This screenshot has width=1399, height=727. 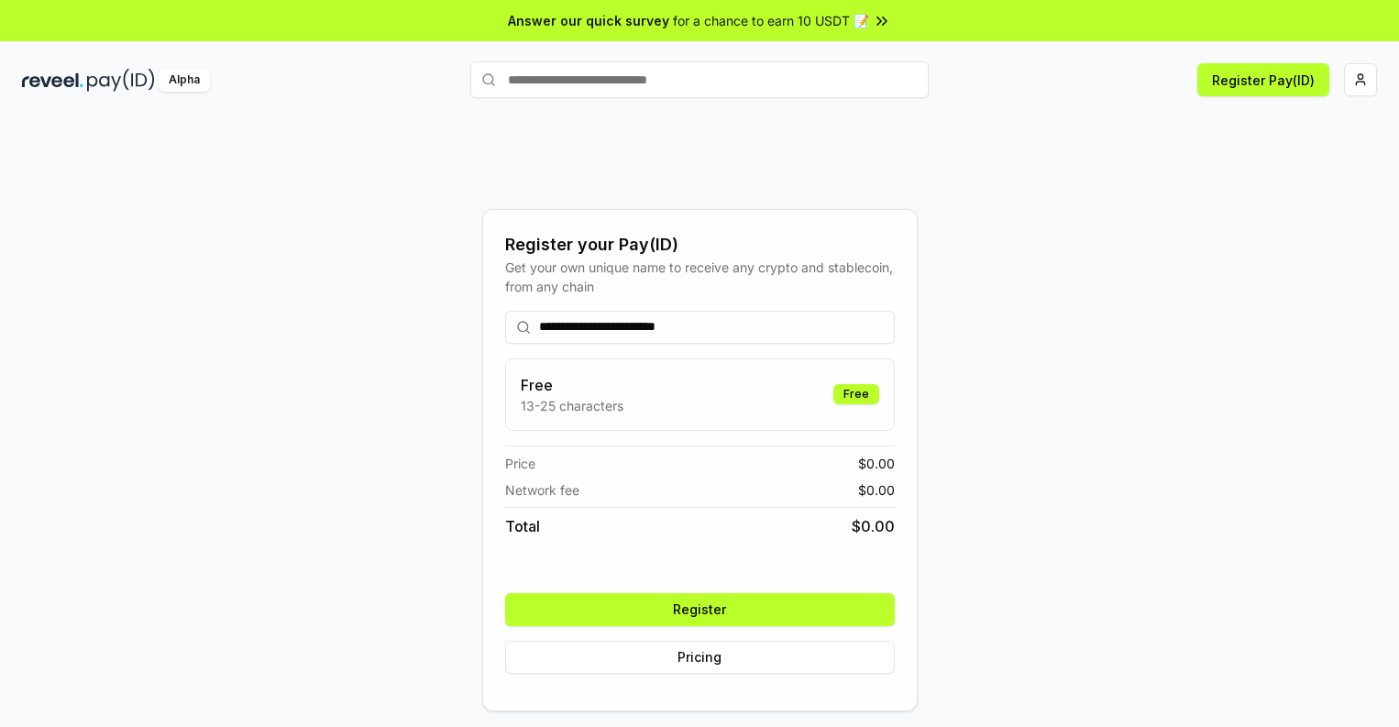 What do you see at coordinates (522, 526) in the screenshot?
I see `span: Total` at bounding box center [522, 526].